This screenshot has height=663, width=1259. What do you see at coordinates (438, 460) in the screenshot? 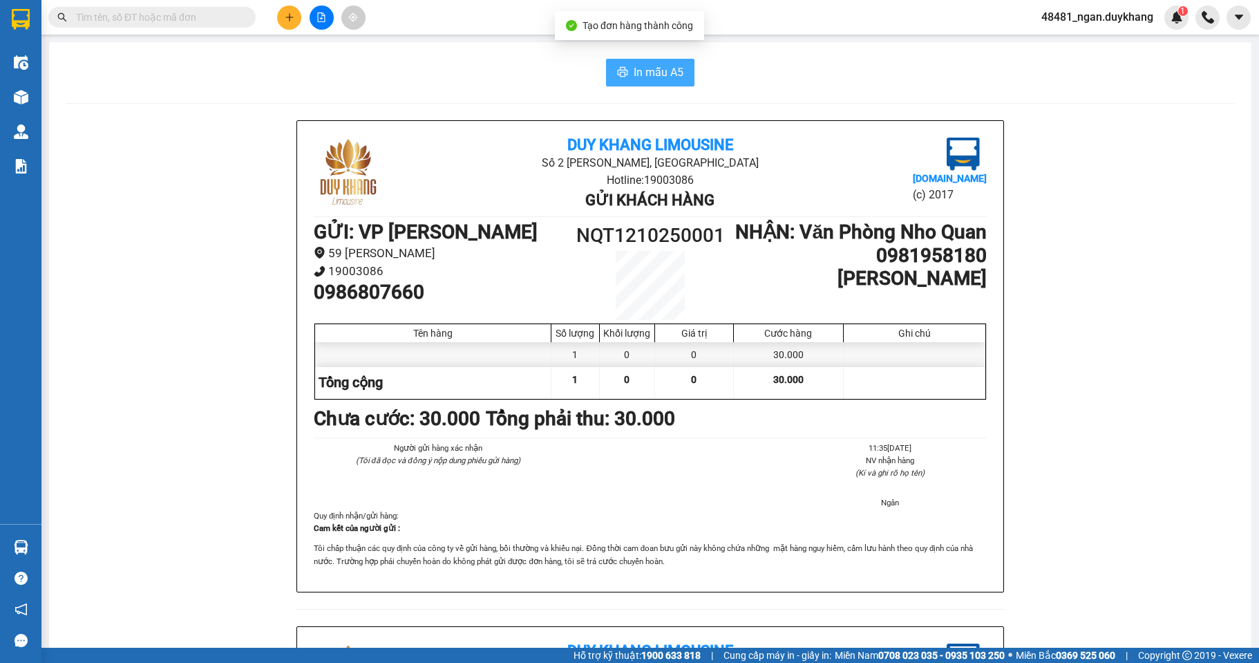
I see `i: (Tôi đã đọc và đồng ý nộp dung phiếu gửi hàng)` at bounding box center [438, 460].